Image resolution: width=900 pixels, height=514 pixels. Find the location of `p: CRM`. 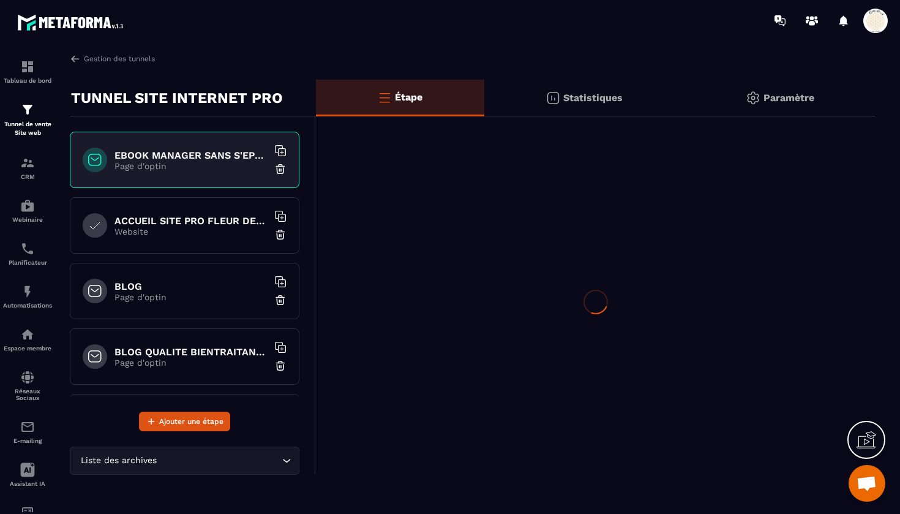

p: CRM is located at coordinates (28, 176).